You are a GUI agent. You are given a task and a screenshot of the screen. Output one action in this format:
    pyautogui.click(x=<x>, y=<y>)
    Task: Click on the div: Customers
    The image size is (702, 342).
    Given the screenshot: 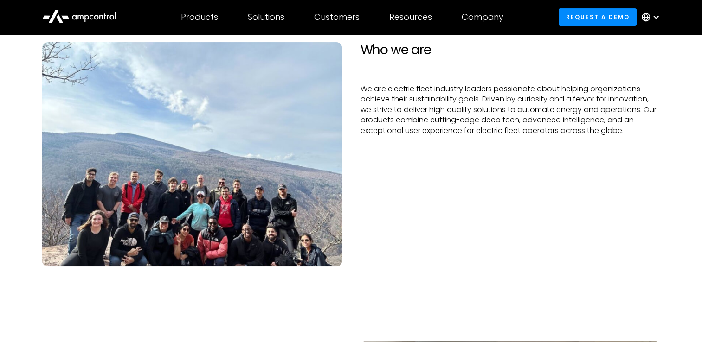 What is the action you would take?
    pyautogui.click(x=337, y=17)
    